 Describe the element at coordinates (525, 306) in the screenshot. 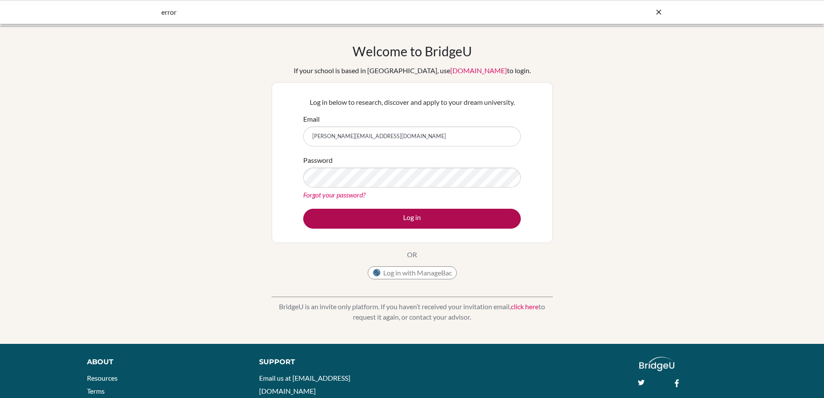

I see `a: click here` at that location.